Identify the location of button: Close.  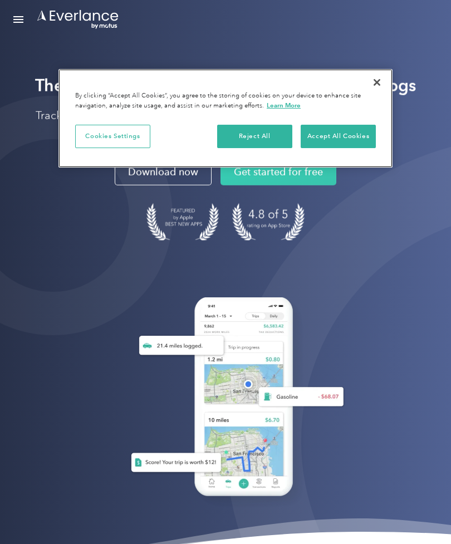
(377, 82).